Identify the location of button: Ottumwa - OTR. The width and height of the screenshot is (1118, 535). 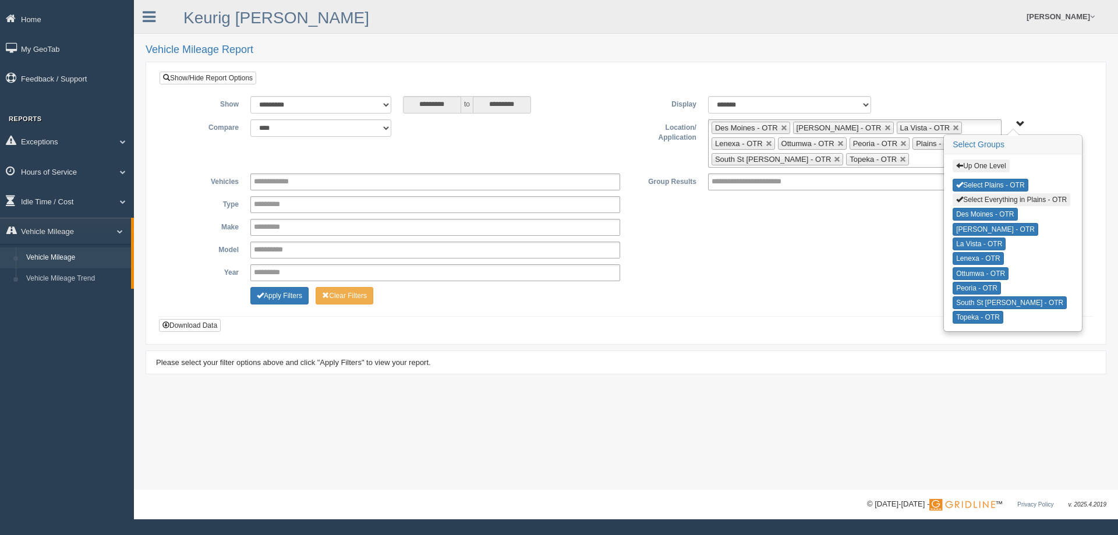
(981, 274).